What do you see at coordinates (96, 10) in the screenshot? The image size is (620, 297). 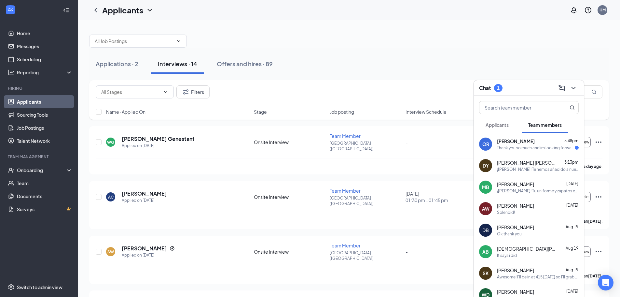 I see `a: ChevronLeft` at bounding box center [96, 10].